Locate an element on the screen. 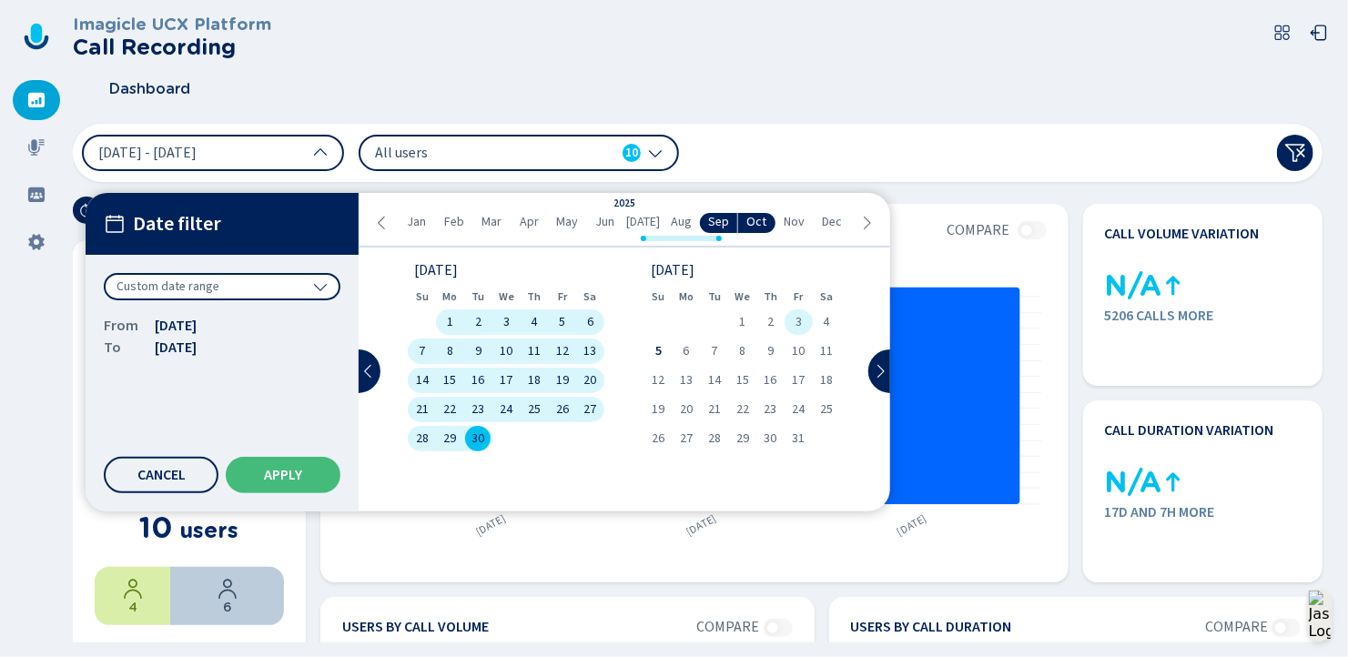  span: 9 is located at coordinates (770, 351).